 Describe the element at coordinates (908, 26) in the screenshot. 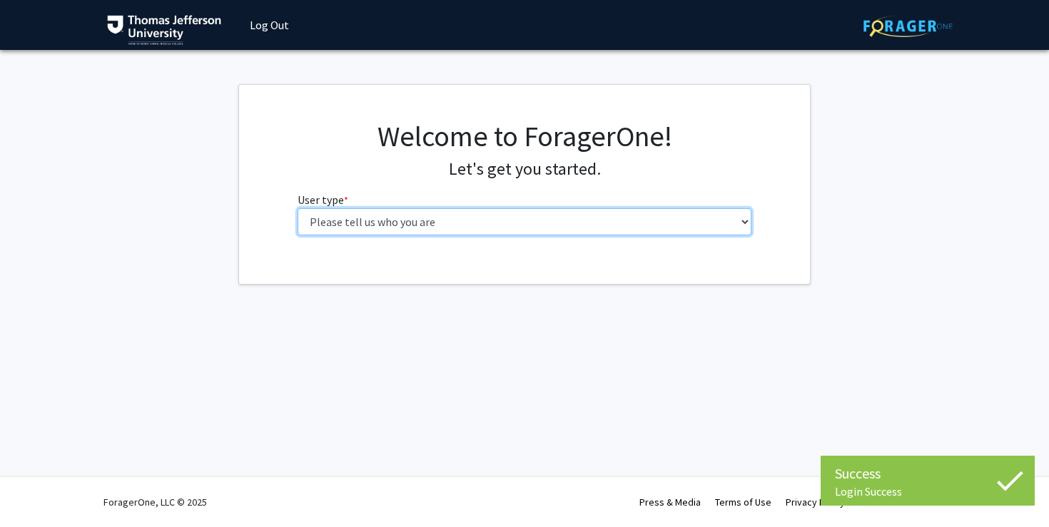

I see `img: ForagerOne Logo` at that location.